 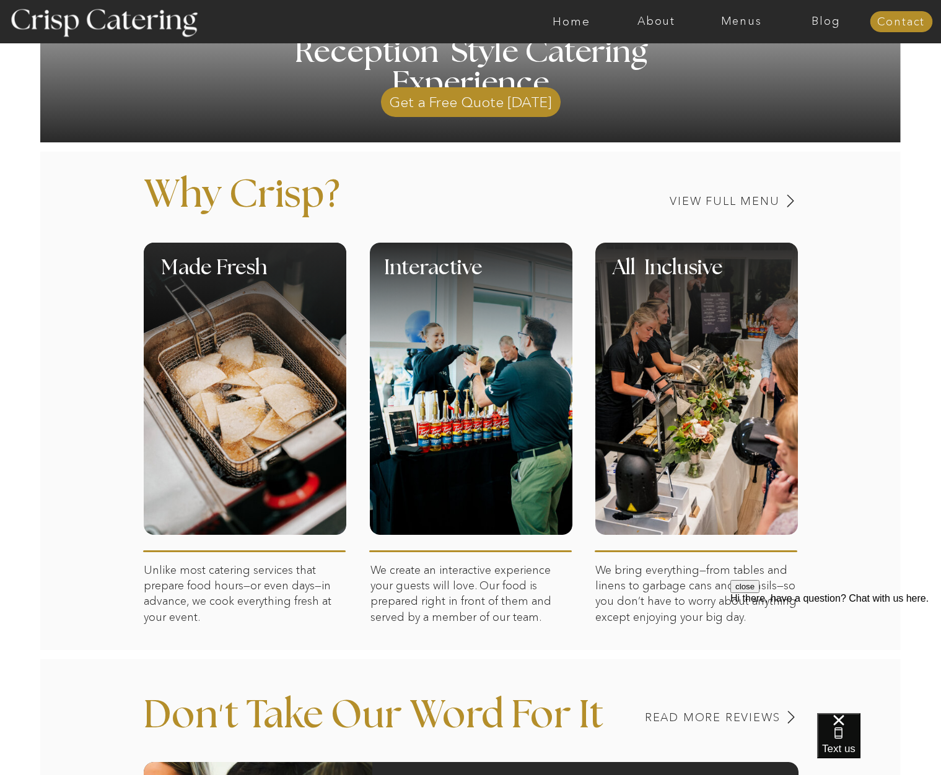 What do you see at coordinates (681, 201) in the screenshot?
I see `a: View Full Menu` at bounding box center [681, 201].